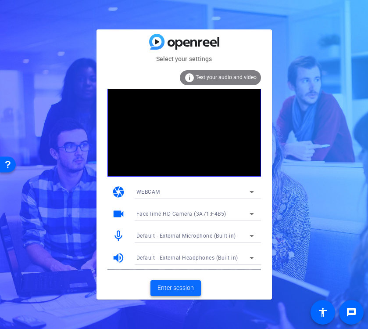 This screenshot has width=368, height=329. I want to click on mat-icon: volume_up, so click(119, 258).